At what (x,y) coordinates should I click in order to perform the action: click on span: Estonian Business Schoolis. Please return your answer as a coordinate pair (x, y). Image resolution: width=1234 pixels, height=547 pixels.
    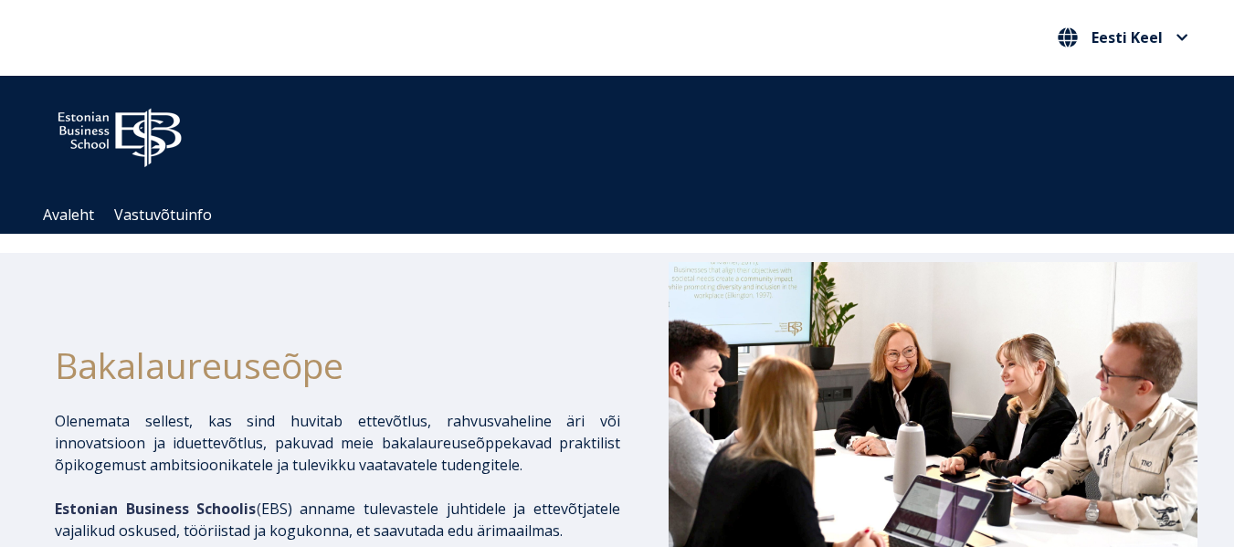
    Looking at the image, I should click on (155, 509).